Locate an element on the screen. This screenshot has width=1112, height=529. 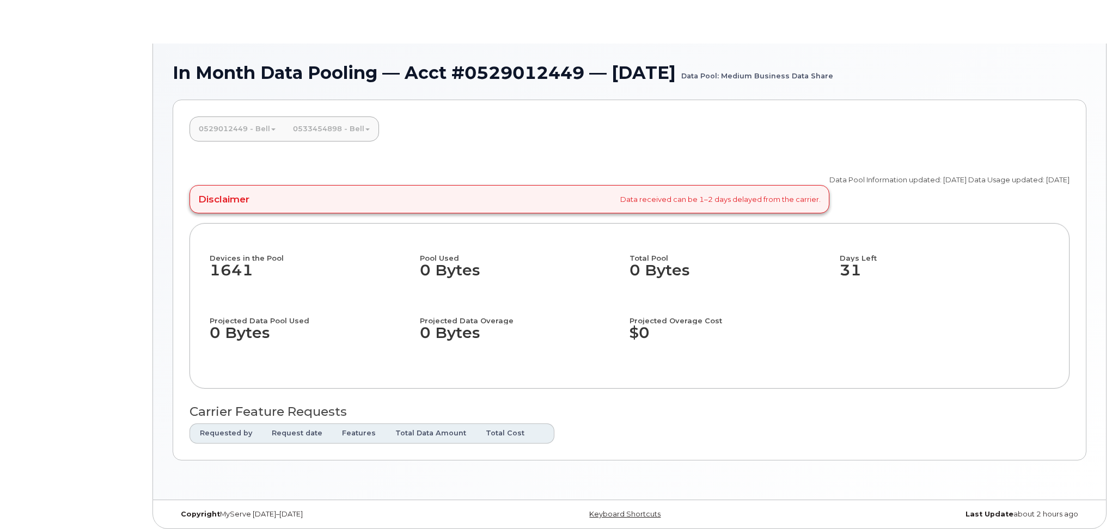
h4: Total Pool is located at coordinates (730, 253).